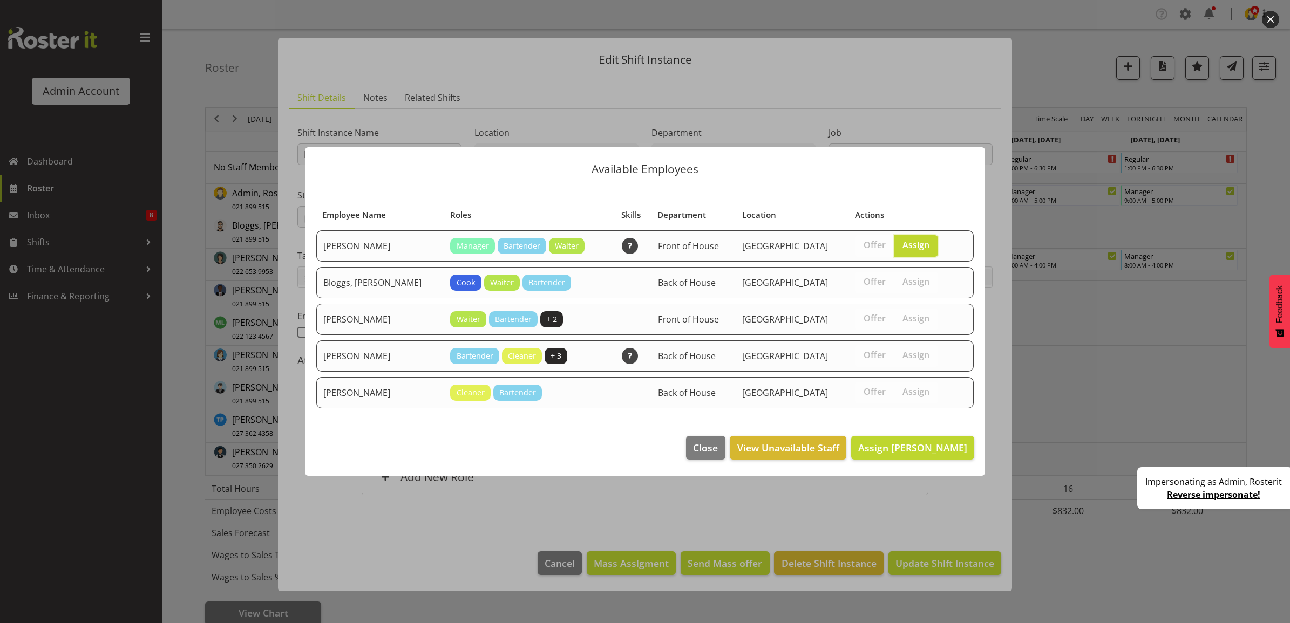 The image size is (1290, 623). I want to click on span: Close, so click(705, 448).